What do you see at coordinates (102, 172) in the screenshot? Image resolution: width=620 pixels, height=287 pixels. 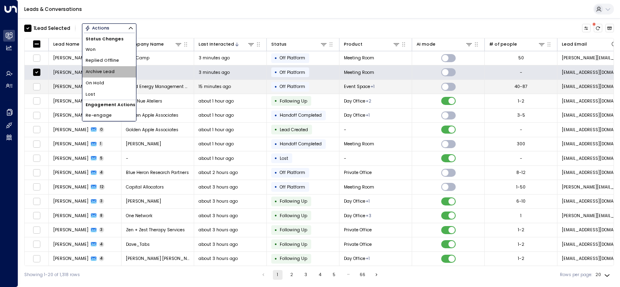 I see `span: 4` at bounding box center [102, 172].